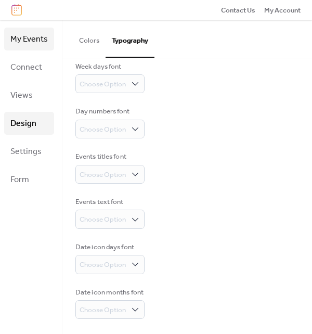 The image size is (312, 334). What do you see at coordinates (29, 39) in the screenshot?
I see `a: My Events` at bounding box center [29, 39].